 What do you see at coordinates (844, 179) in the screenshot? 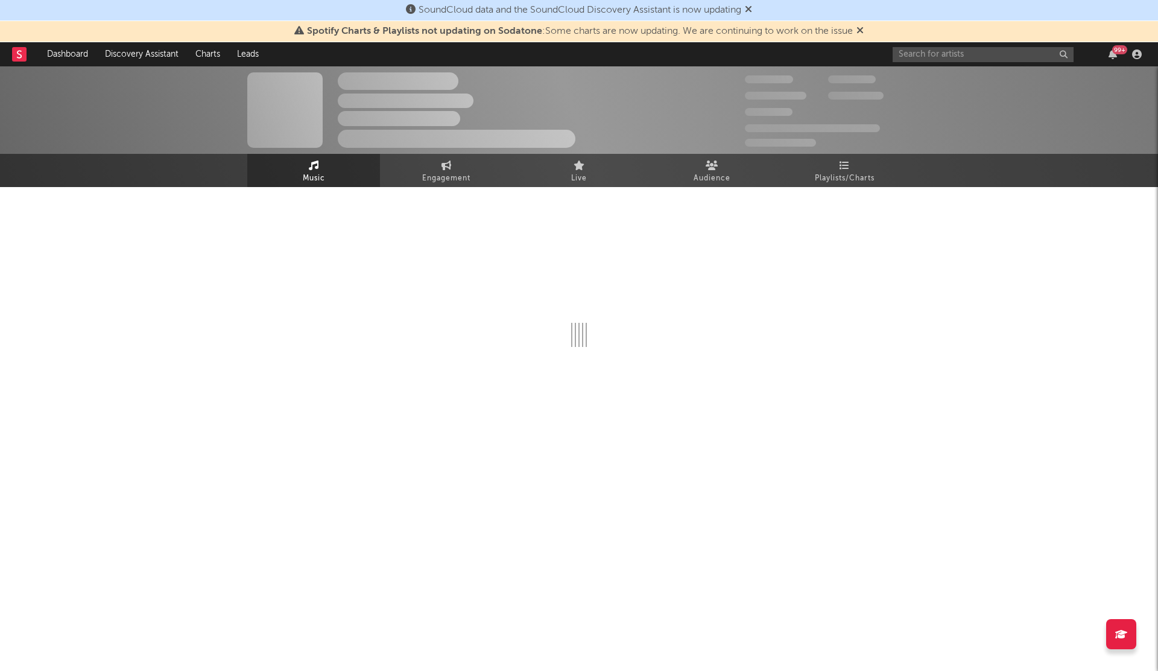
I see `span: Playlists/Charts` at bounding box center [844, 179].